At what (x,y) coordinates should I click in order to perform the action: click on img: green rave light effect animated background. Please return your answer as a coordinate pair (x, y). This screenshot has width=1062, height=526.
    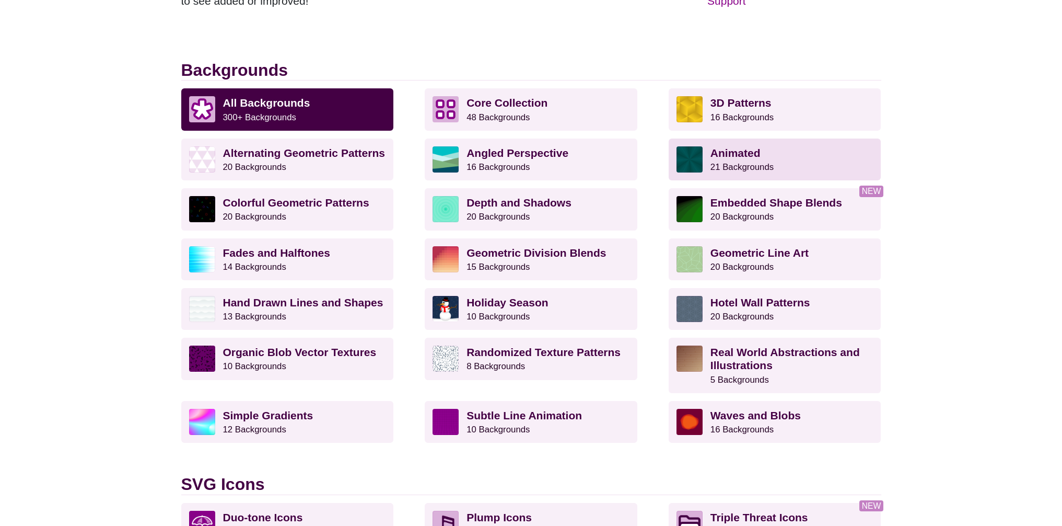
    Looking at the image, I should click on (690, 159).